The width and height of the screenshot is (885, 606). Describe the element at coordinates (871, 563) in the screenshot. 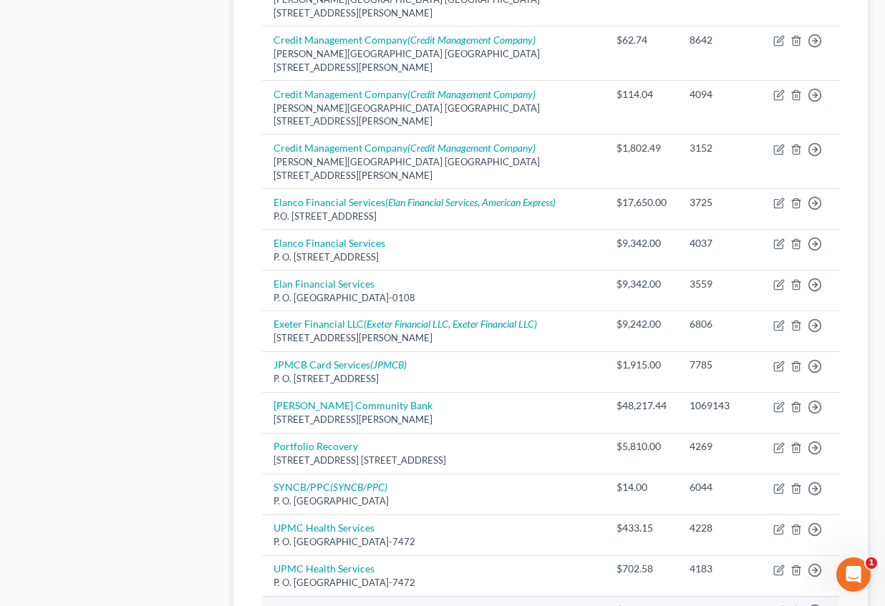

I see `span: 1` at that location.